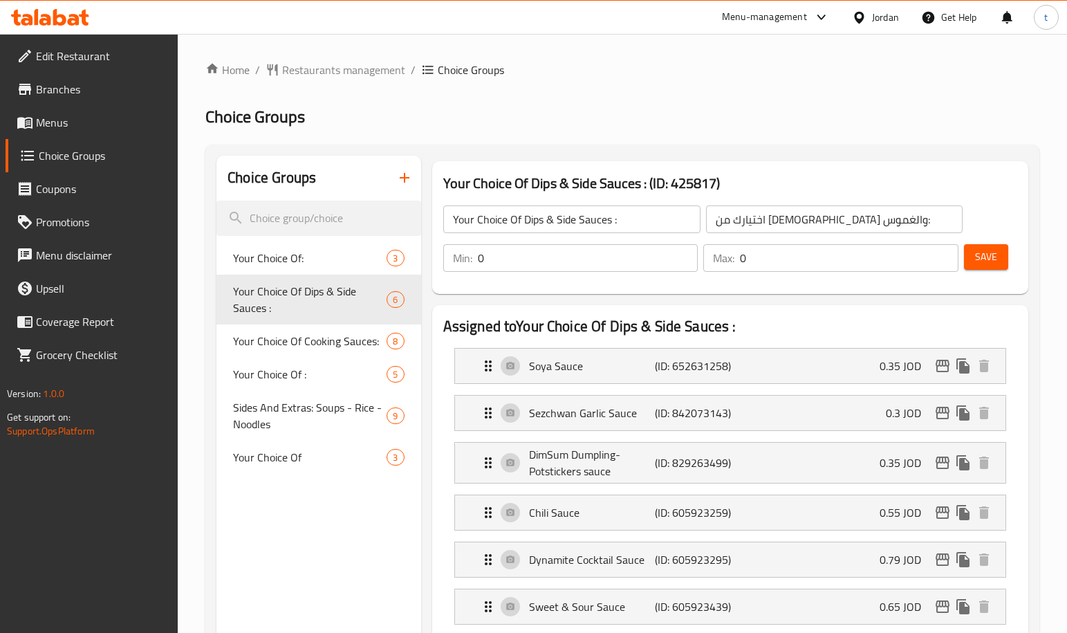 The height and width of the screenshot is (633, 1067). What do you see at coordinates (92, 56) in the screenshot?
I see `a: Edit Restaurant` at bounding box center [92, 56].